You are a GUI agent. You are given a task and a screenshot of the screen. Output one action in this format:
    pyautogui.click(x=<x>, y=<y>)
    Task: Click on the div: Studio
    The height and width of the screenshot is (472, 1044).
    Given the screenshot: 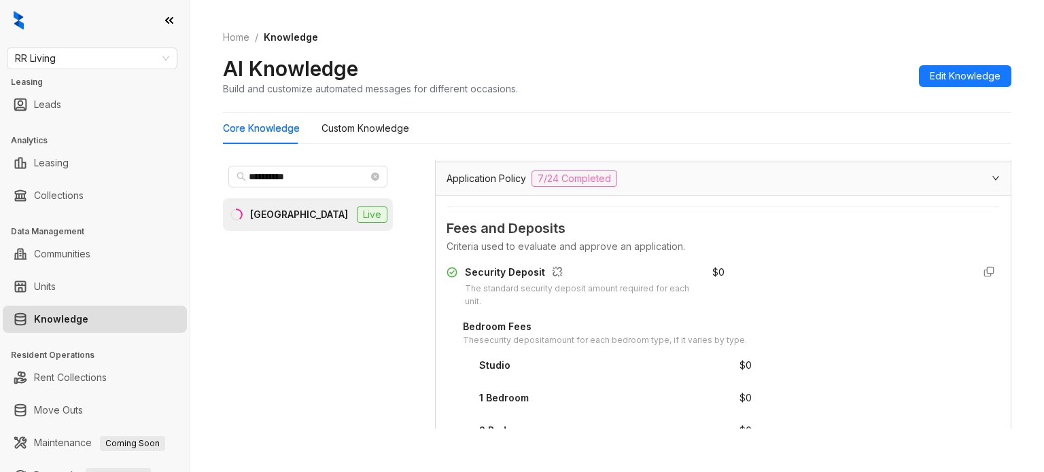 What is the action you would take?
    pyautogui.click(x=495, y=366)
    